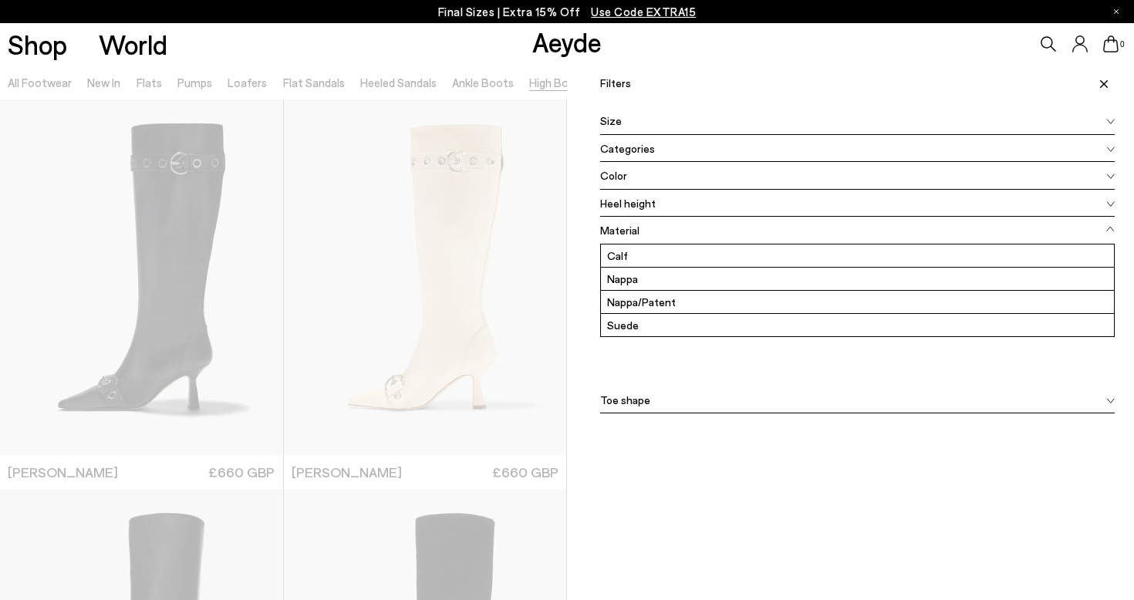 The image size is (1134, 600). I want to click on span: Size, so click(611, 120).